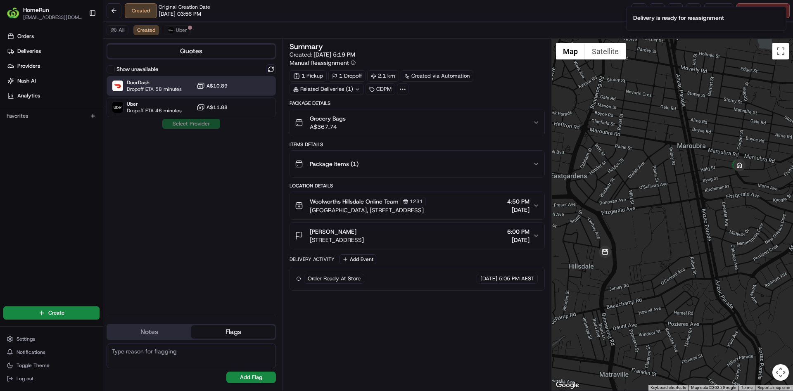 This screenshot has width=793, height=391. I want to click on button: Created, so click(146, 30).